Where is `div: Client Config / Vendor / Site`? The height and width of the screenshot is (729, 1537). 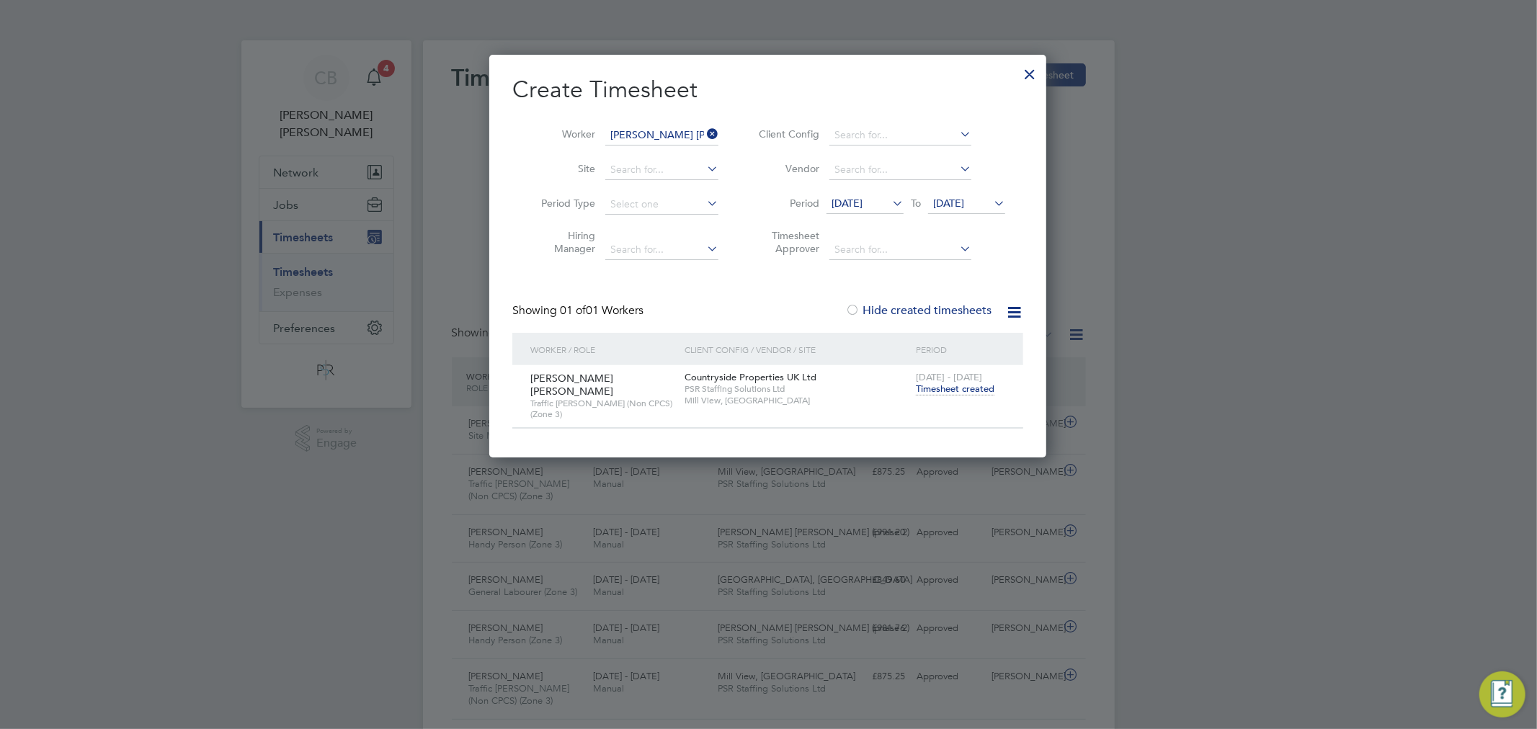
div: Client Config / Vendor / Site is located at coordinates (796, 350).